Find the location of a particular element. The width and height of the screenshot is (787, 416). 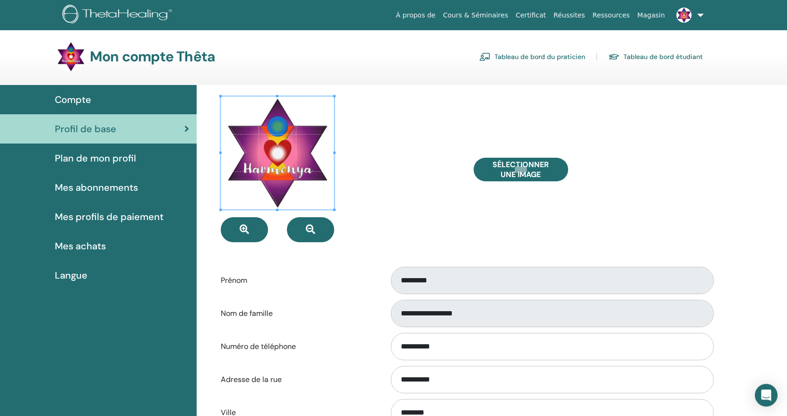

div: Open Intercom Messenger is located at coordinates (766, 395).